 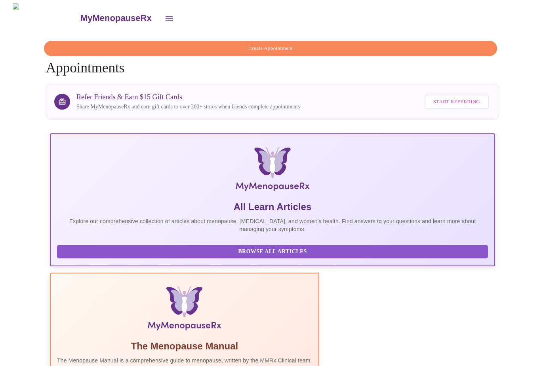 I want to click on button: Start Referring, so click(x=457, y=102).